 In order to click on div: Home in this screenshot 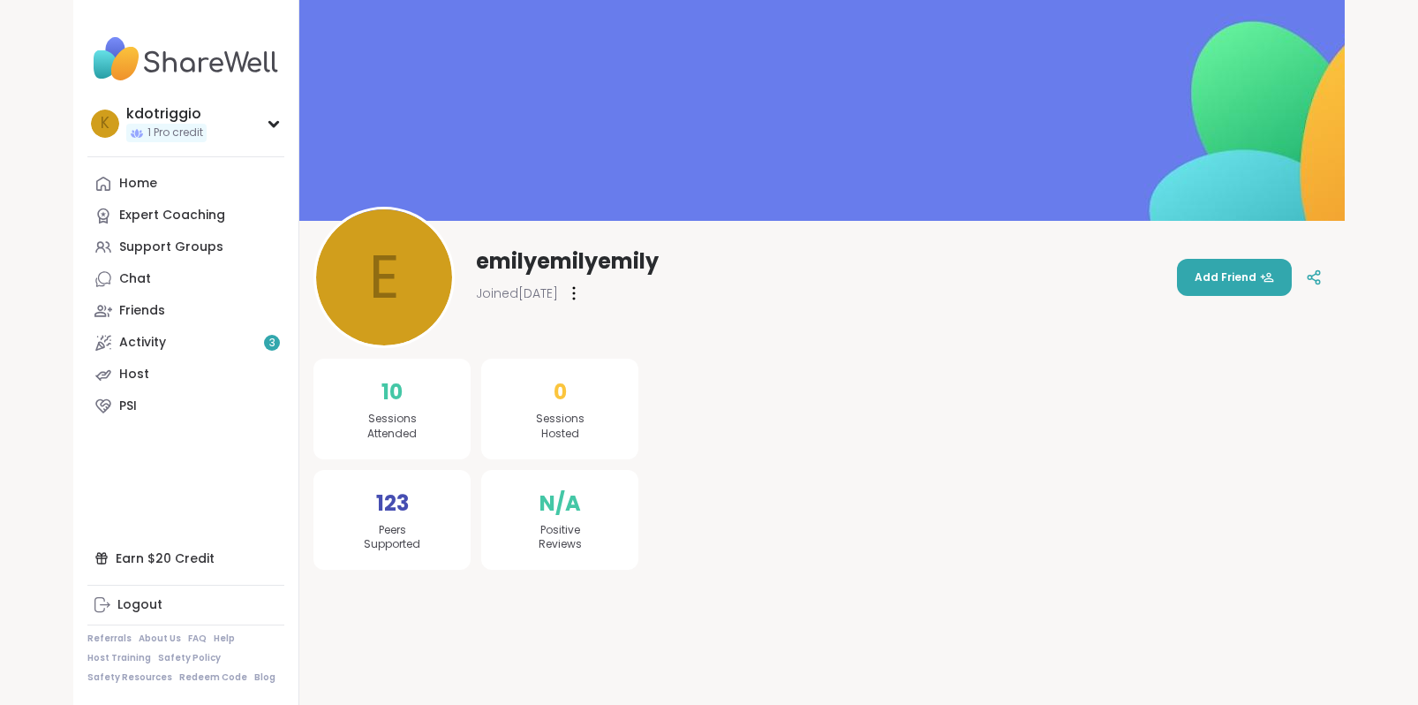, I will do `click(138, 184)`.